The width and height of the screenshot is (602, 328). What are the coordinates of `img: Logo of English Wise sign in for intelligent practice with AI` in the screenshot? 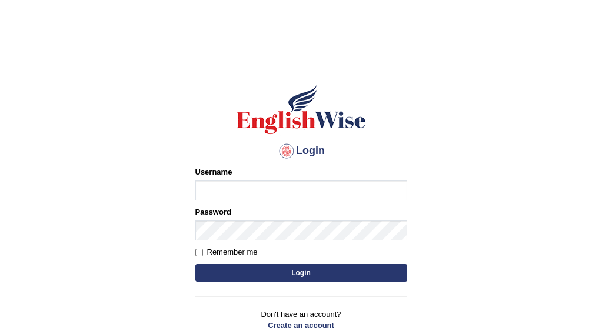 It's located at (301, 109).